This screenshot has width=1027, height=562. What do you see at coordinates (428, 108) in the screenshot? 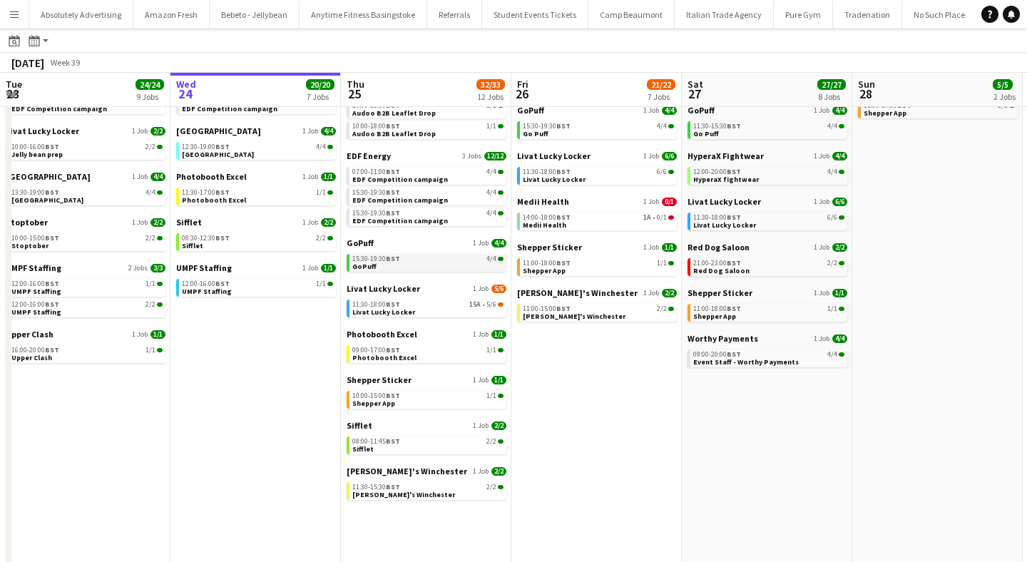
I see `a: 10:00-18:00BST1/1Audoo B2B Leaflet Drop` at bounding box center [428, 108].